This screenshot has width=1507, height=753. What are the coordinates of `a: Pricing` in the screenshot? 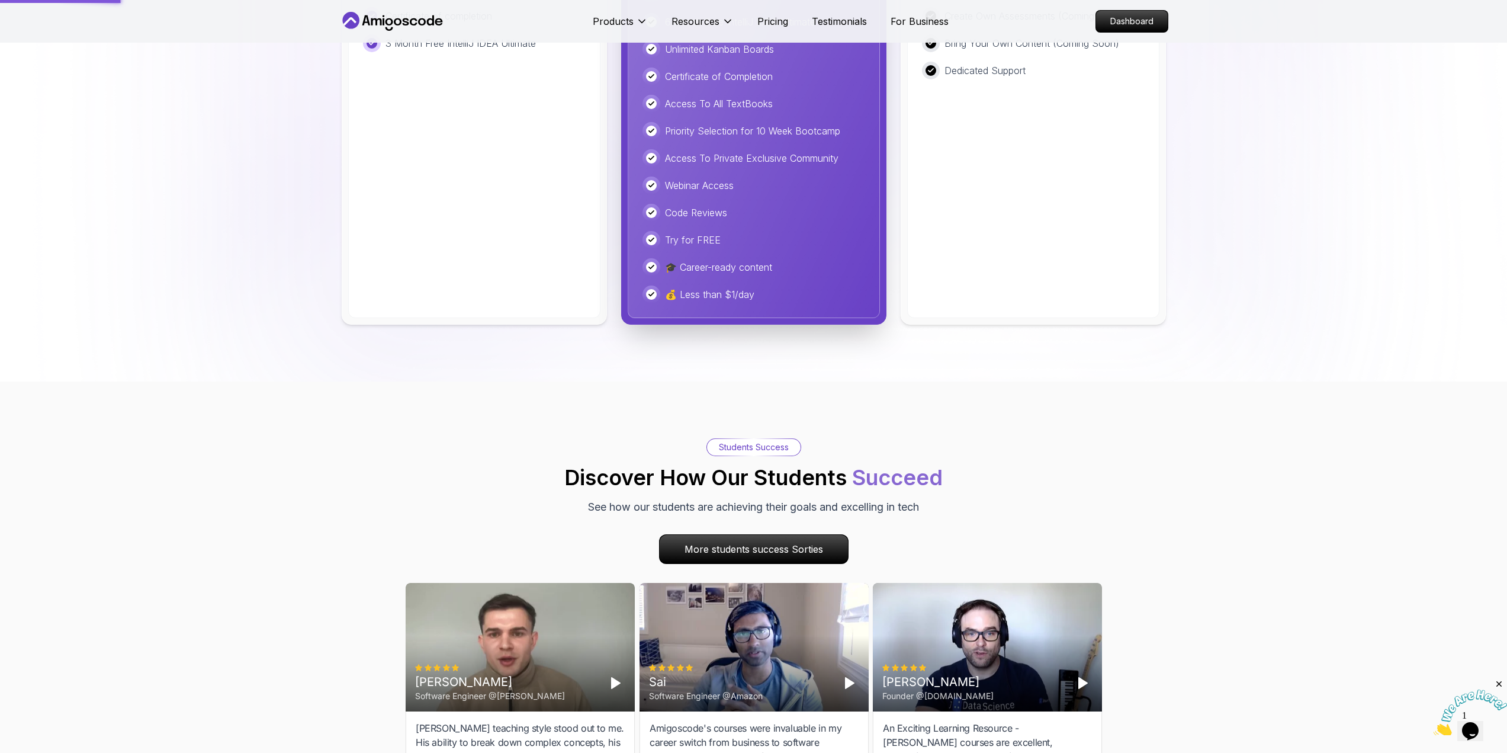 It's located at (773, 21).